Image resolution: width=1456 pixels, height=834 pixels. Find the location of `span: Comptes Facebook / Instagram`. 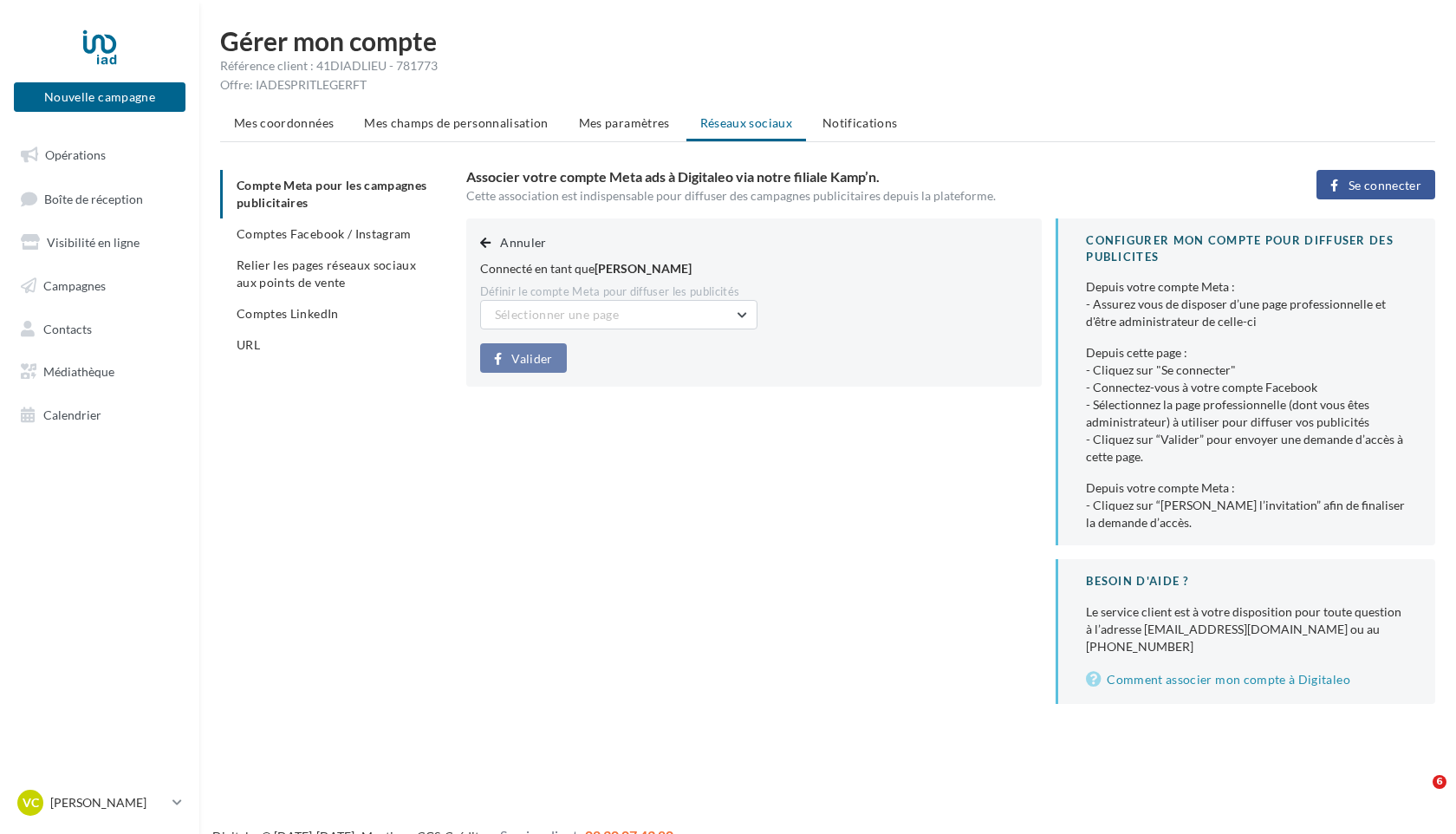

span: Comptes Facebook / Instagram is located at coordinates (325, 233).